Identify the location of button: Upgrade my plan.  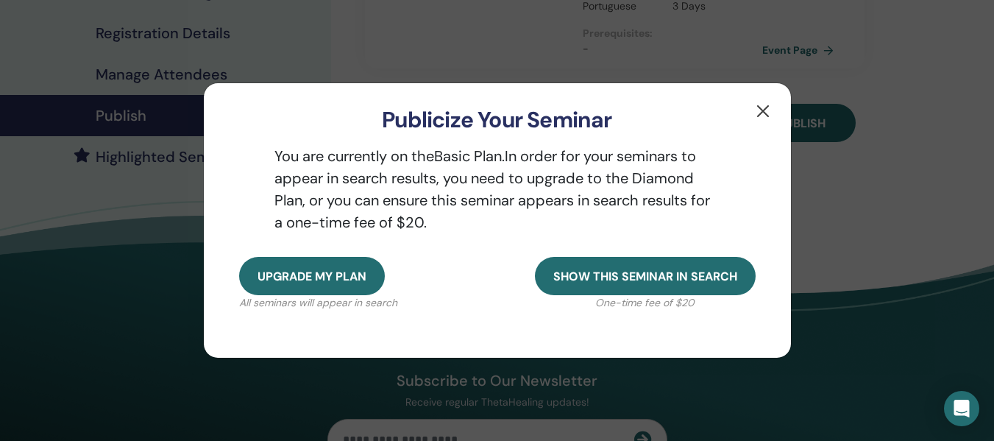
(312, 276).